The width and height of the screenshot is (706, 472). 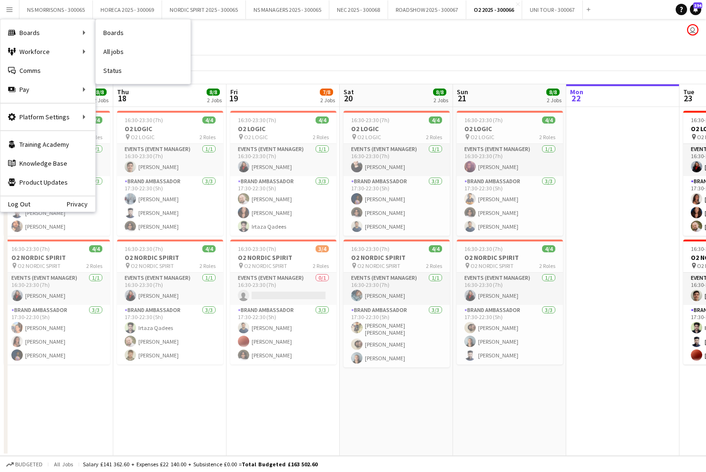 I want to click on a: Privacy, so click(x=81, y=204).